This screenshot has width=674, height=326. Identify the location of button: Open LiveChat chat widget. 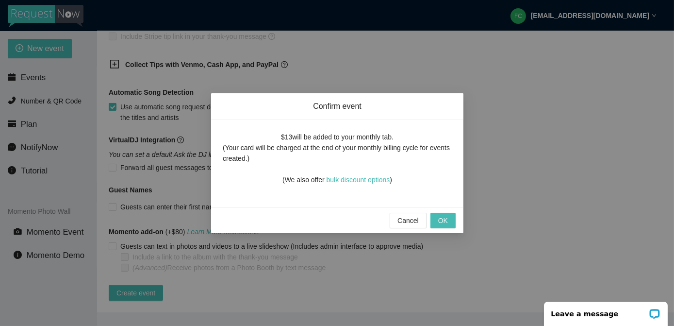
(117, 18).